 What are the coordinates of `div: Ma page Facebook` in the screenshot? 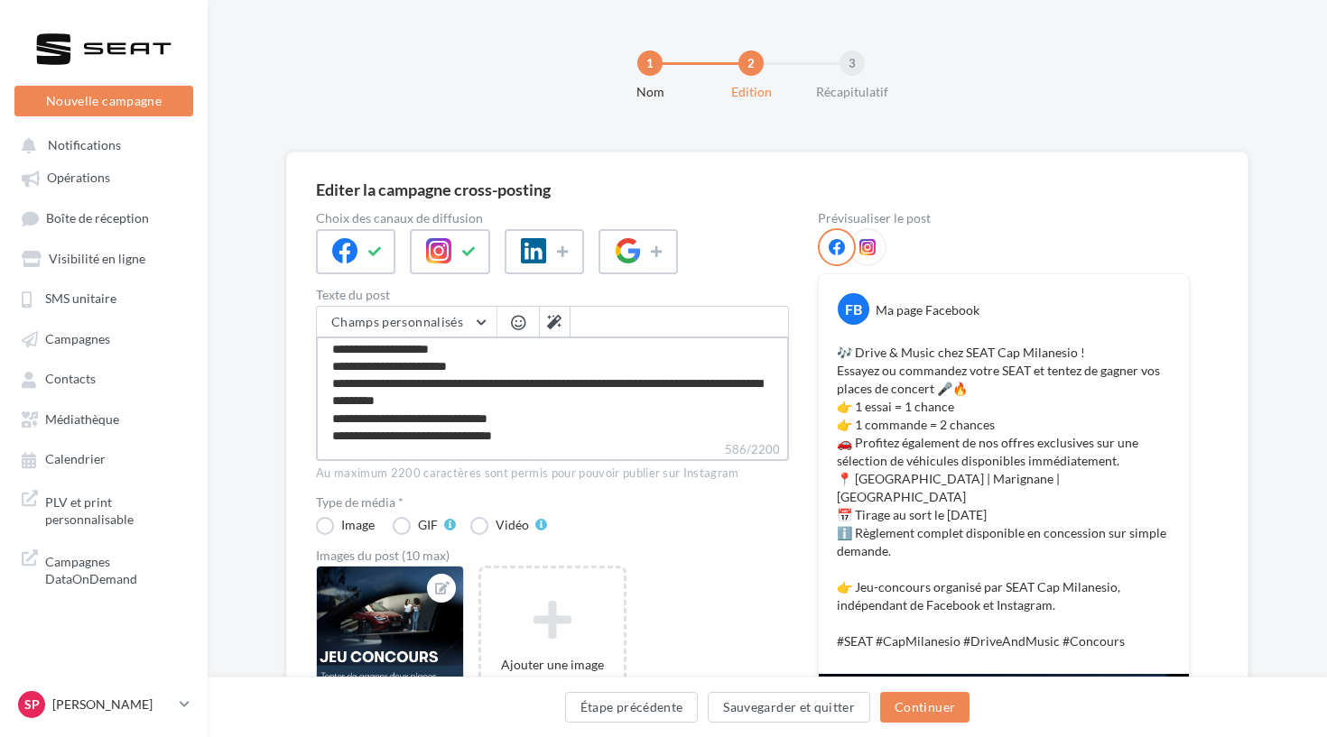 It's located at (927, 310).